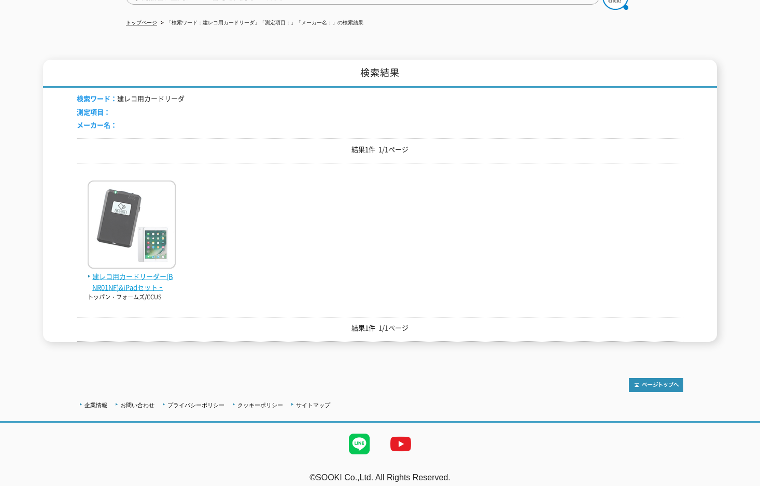 This screenshot has height=486, width=760. What do you see at coordinates (97, 124) in the screenshot?
I see `span: メーカー名：` at bounding box center [97, 124].